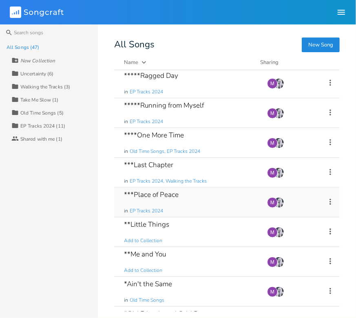 The image size is (356, 318). What do you see at coordinates (41, 139) in the screenshot?
I see `div: Shared with me (1)` at bounding box center [41, 139].